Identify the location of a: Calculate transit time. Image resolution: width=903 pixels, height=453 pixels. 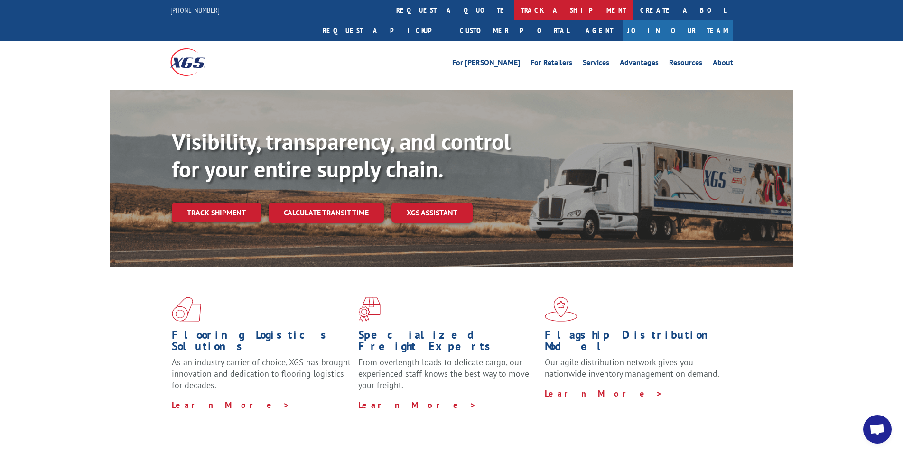
(326, 213).